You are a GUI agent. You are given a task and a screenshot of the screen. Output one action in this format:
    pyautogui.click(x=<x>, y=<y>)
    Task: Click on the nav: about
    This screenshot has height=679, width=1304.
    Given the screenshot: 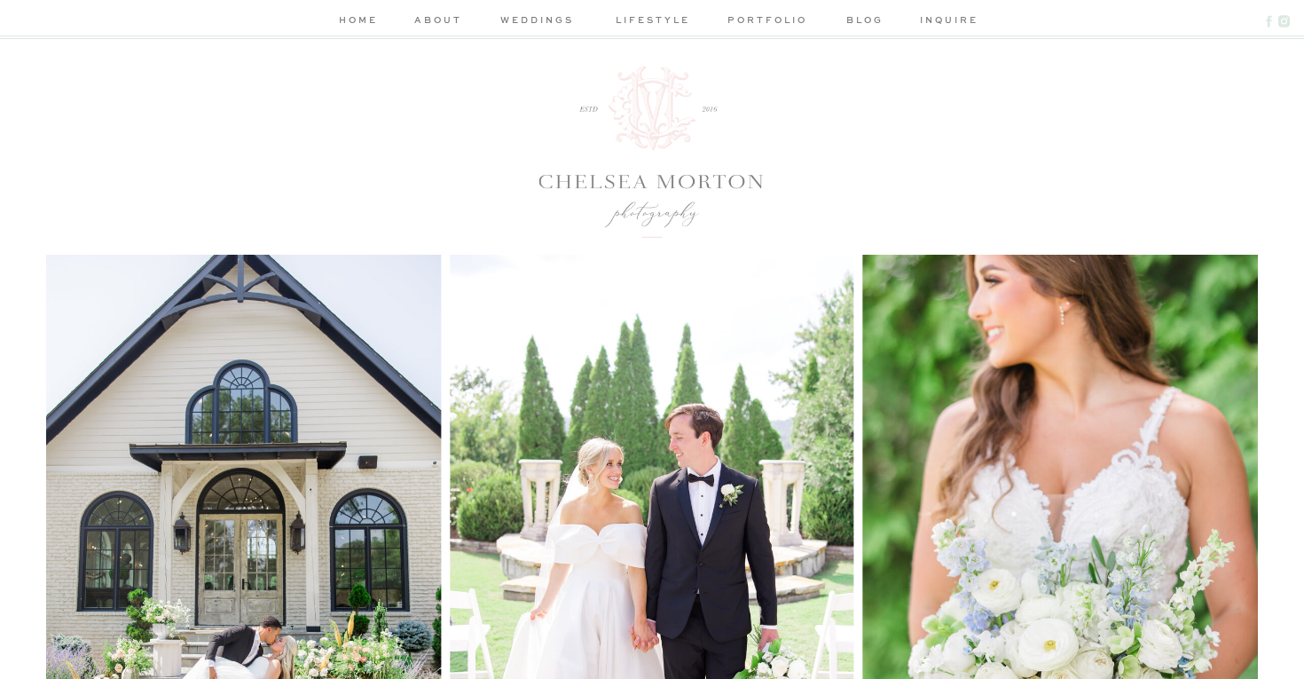 What is the action you would take?
    pyautogui.click(x=438, y=21)
    